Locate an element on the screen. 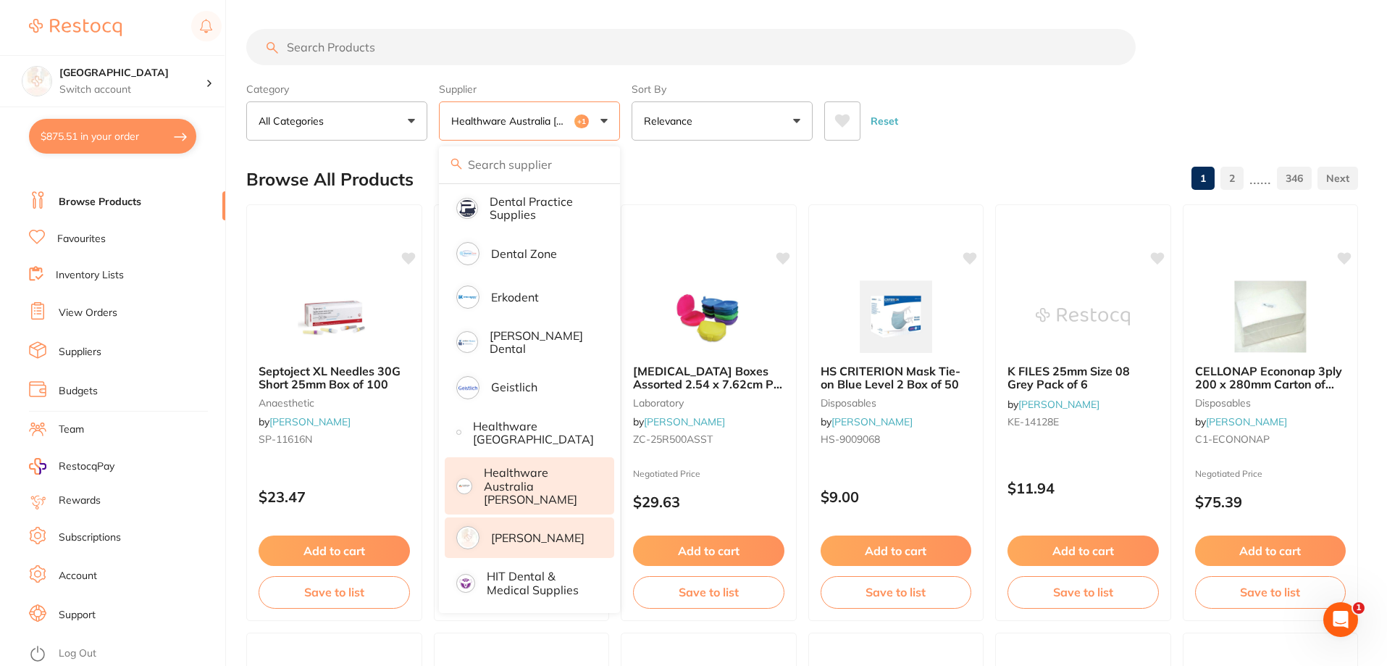 This screenshot has height=666, width=1387. p: $11.94 is located at coordinates (1083, 488).